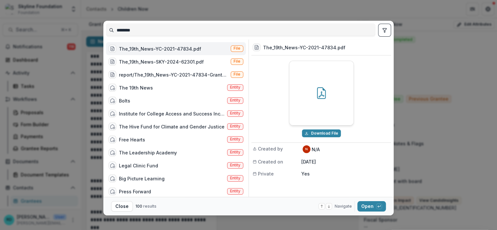 Image resolution: width=497 pixels, height=230 pixels. What do you see at coordinates (304, 47) in the screenshot?
I see `h3: The_19th_News-YC-2021-47834.pdf` at bounding box center [304, 47].